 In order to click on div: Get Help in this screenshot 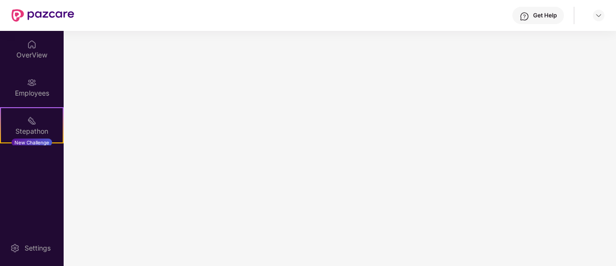, I will do `click(545, 15)`.